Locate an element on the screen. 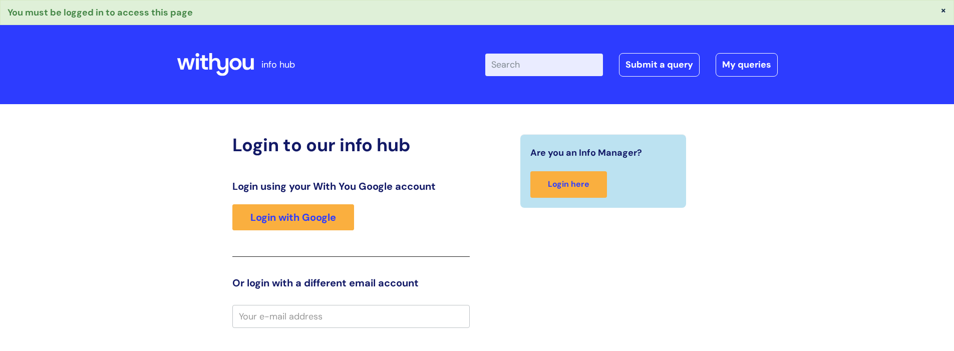 The height and width of the screenshot is (351, 954). p: info hub is located at coordinates (278, 65).